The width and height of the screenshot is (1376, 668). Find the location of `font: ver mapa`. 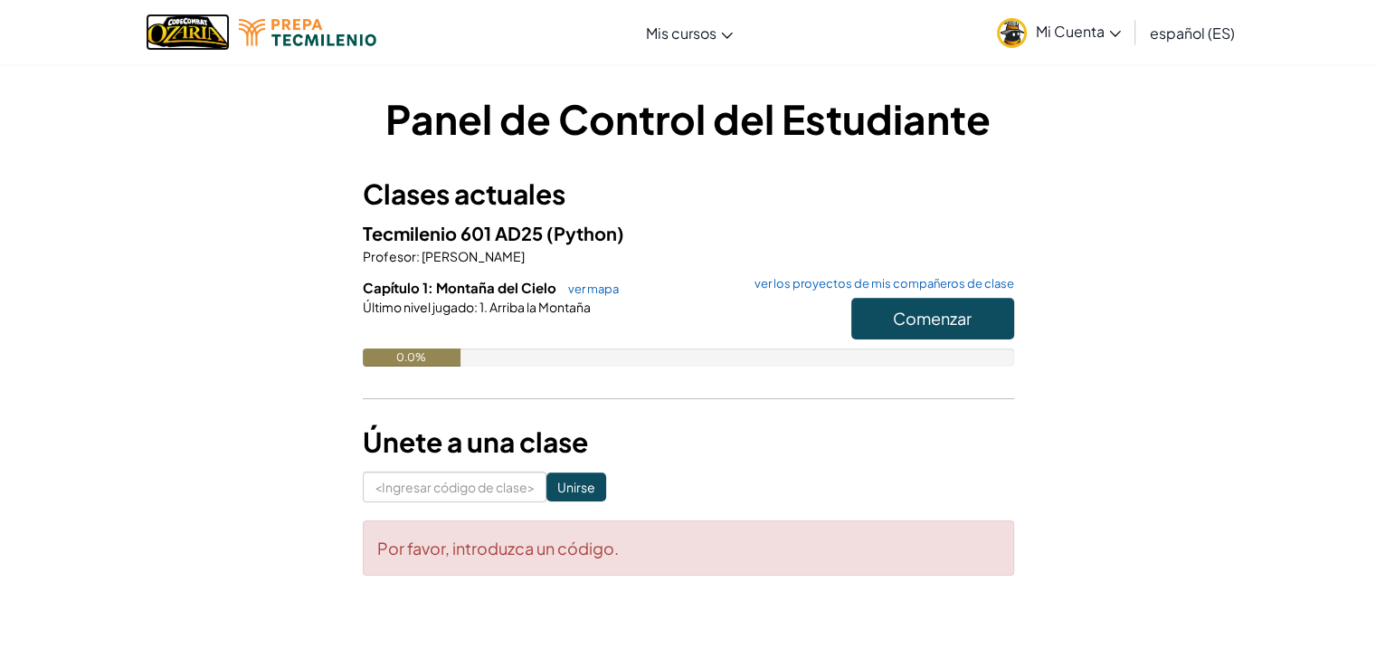

font: ver mapa is located at coordinates (594, 289).